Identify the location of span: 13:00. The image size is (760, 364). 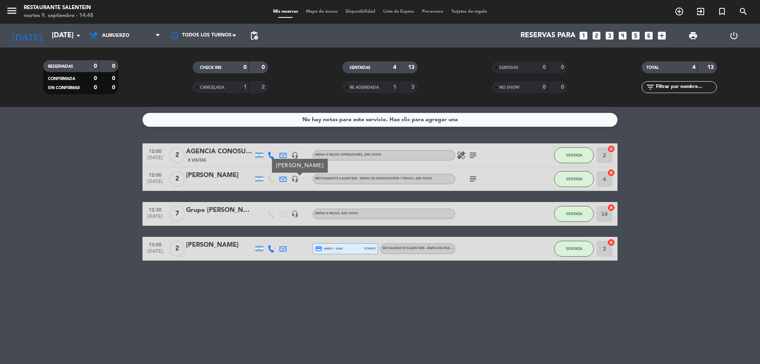
(155, 244).